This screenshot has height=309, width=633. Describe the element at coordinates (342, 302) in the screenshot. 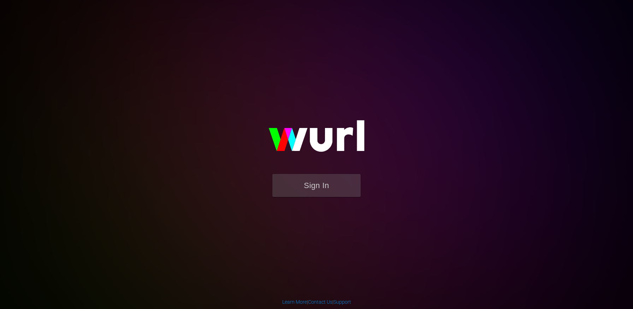

I see `a: Support` at that location.